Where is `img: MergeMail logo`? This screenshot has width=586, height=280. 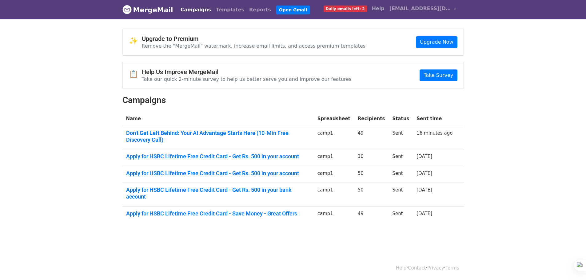 img: MergeMail logo is located at coordinates (127, 10).